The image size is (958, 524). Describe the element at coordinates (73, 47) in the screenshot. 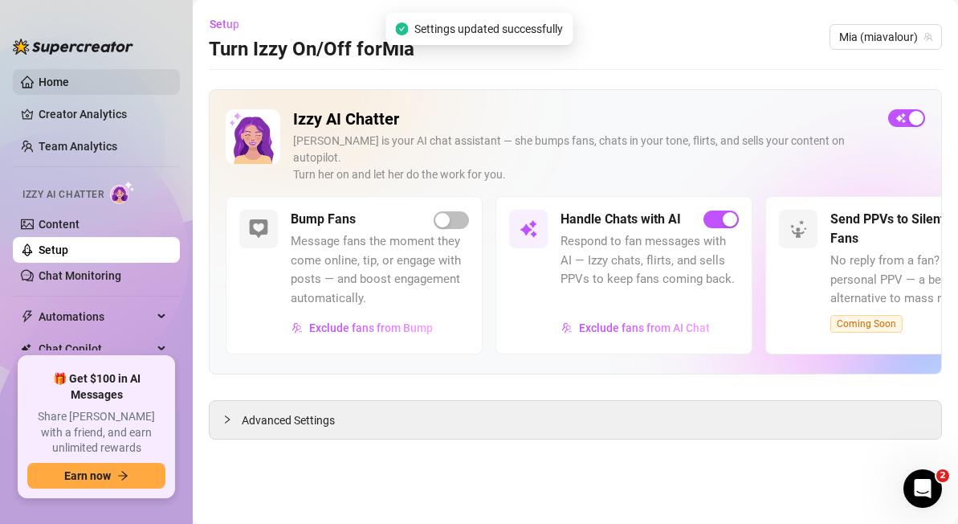

I see `img: logo-BBDzfeDw.svg` at that location.